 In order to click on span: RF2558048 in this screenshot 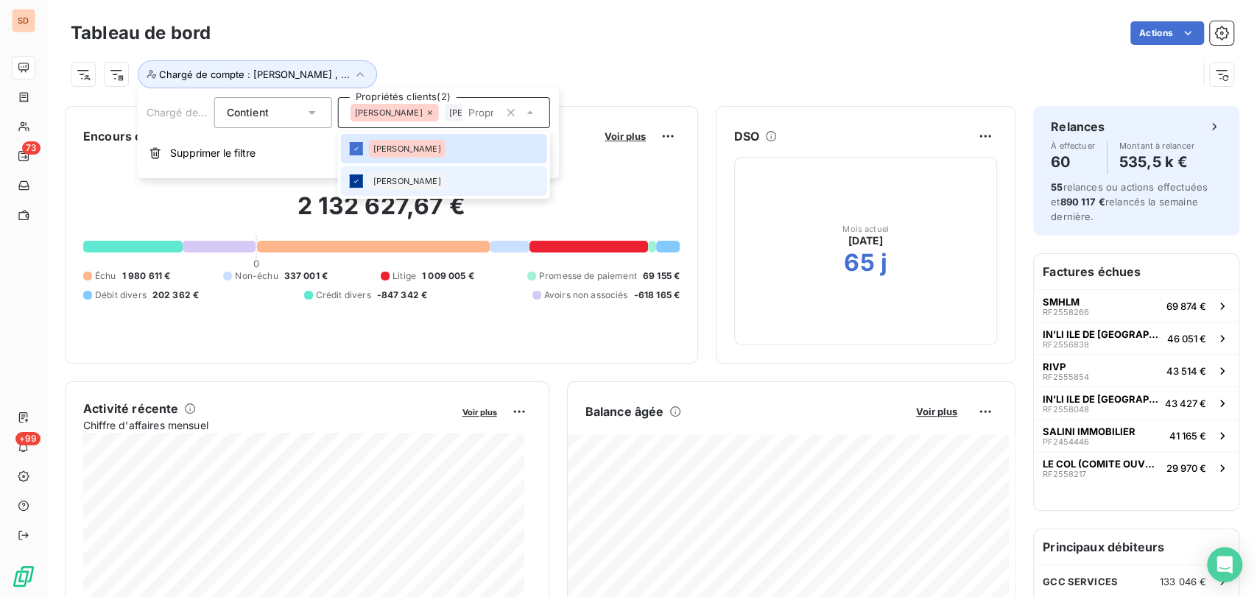, I will do `click(1066, 410)`.